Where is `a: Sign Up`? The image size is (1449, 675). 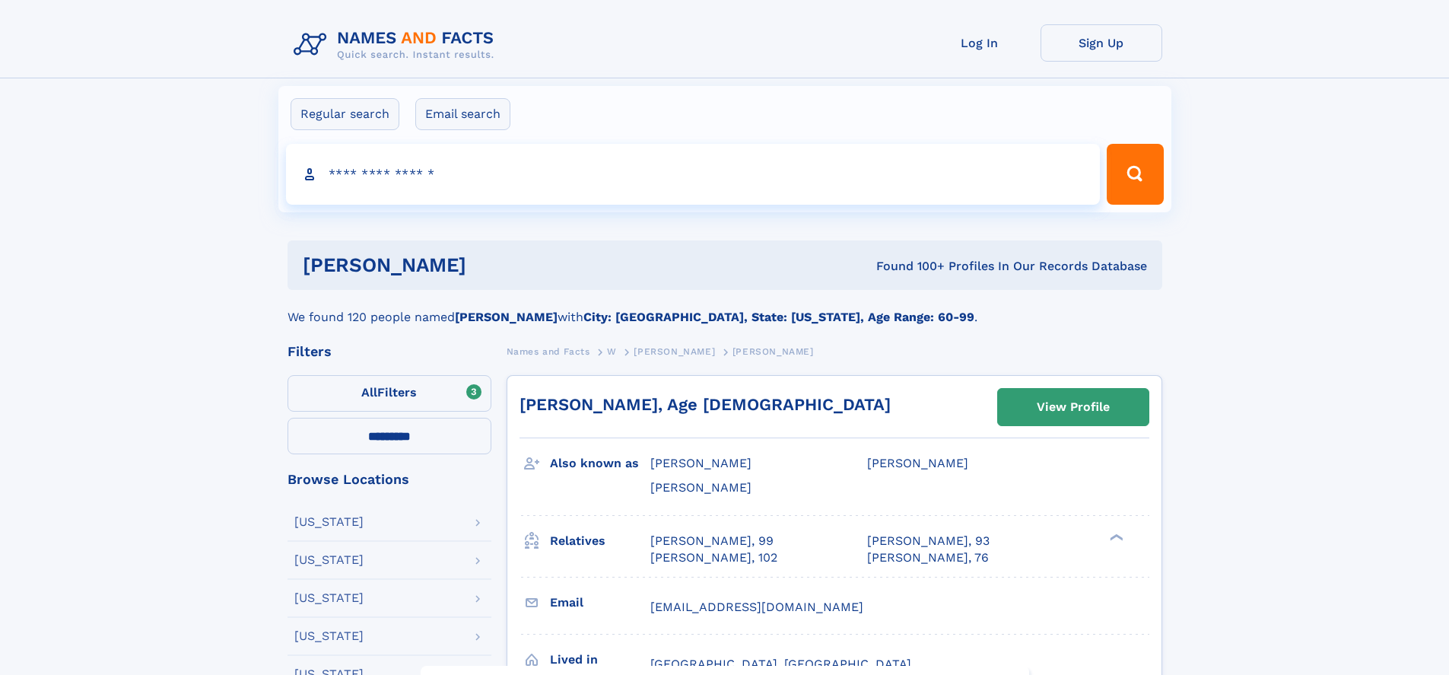 a: Sign Up is located at coordinates (1101, 43).